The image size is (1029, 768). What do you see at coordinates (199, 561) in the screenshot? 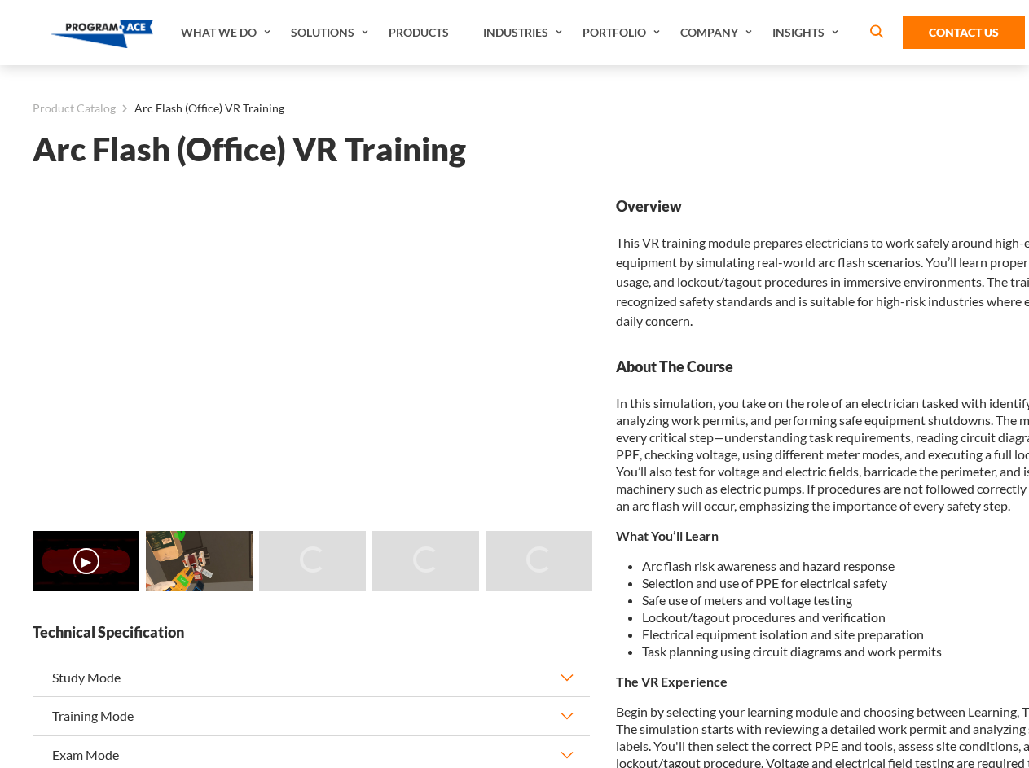
I see `img: Arc Flash (Office) VR Training - Preview 1` at bounding box center [199, 561].